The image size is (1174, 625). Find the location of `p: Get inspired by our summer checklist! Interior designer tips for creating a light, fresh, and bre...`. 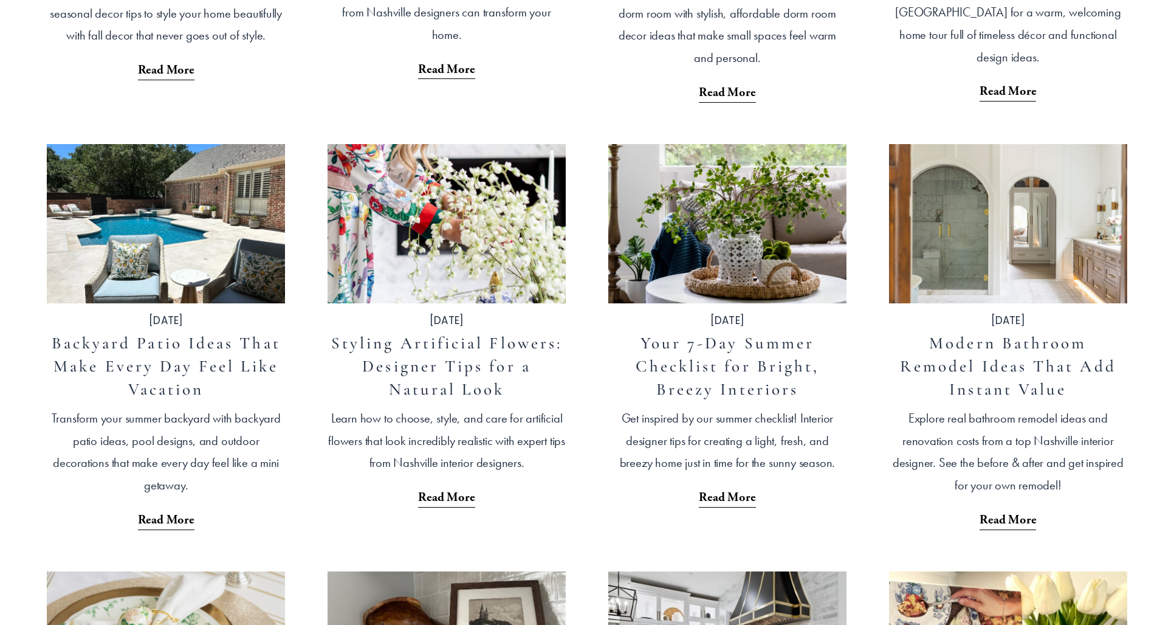

p: Get inspired by our summer checklist! Interior designer tips for creating a light, fresh, and bre... is located at coordinates (727, 441).